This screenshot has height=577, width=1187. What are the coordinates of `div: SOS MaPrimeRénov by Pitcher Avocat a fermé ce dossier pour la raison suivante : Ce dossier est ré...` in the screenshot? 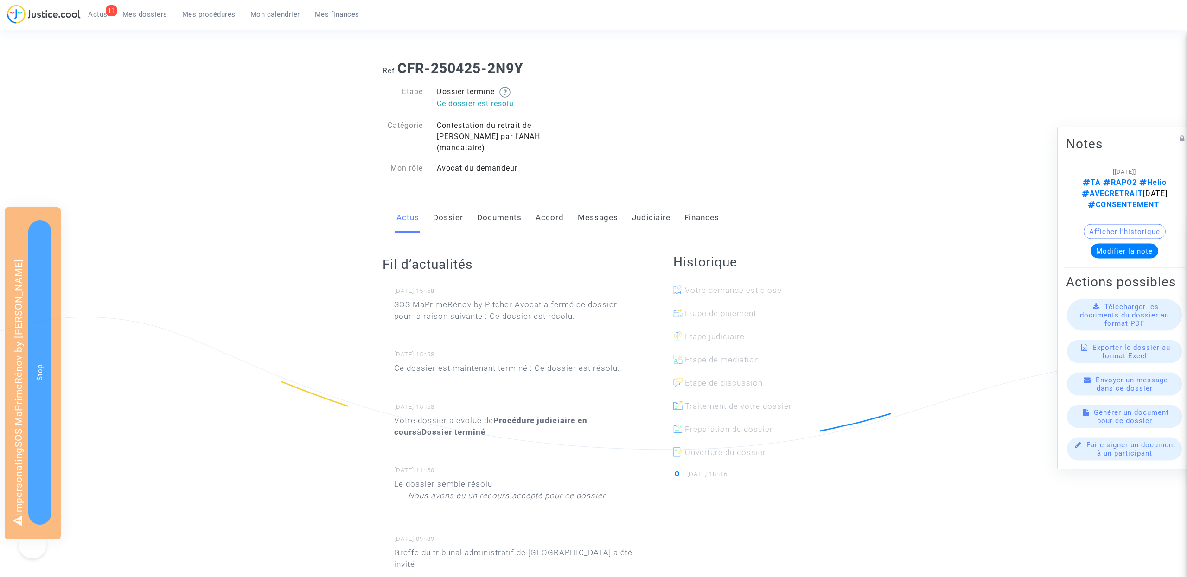 It's located at (515, 311).